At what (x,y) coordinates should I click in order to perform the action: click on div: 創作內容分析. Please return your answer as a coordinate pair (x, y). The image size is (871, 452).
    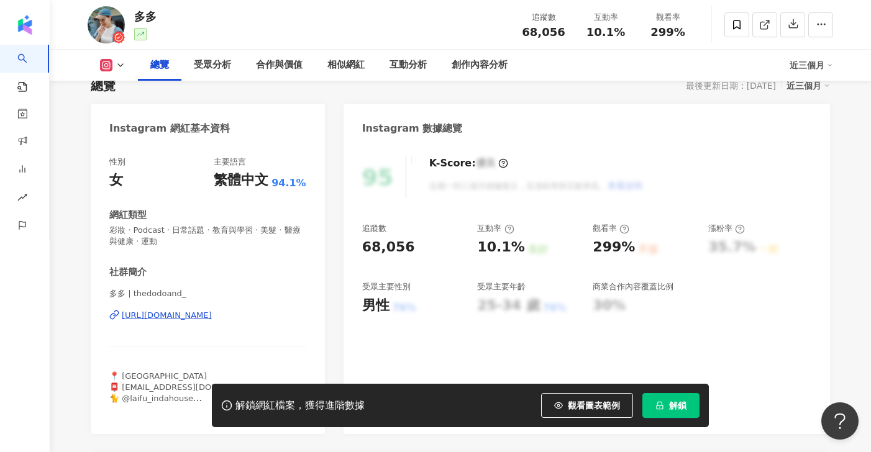
    Looking at the image, I should click on (480, 65).